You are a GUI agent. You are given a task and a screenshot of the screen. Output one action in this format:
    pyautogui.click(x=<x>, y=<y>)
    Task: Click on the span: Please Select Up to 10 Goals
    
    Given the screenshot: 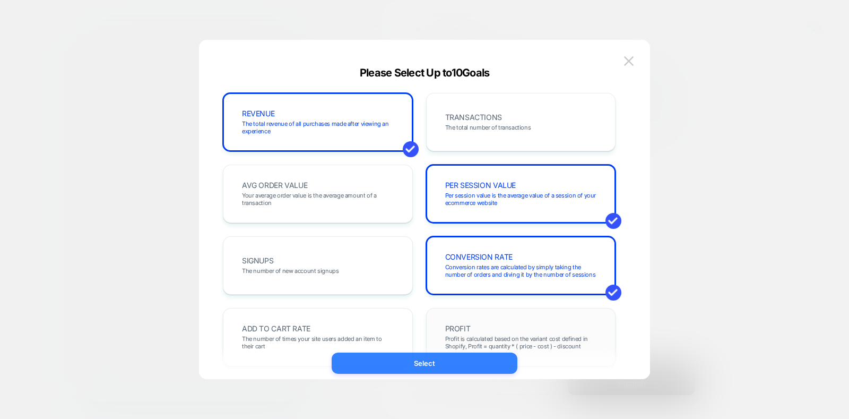 What is the action you would take?
    pyautogui.click(x=424, y=73)
    